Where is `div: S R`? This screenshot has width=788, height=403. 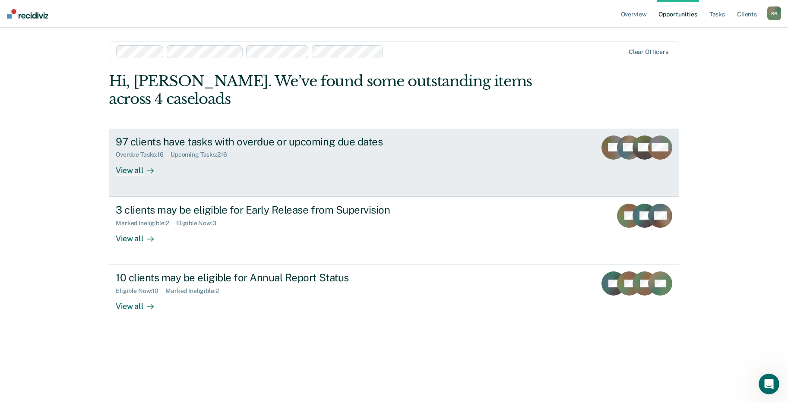 div: S R is located at coordinates (774, 13).